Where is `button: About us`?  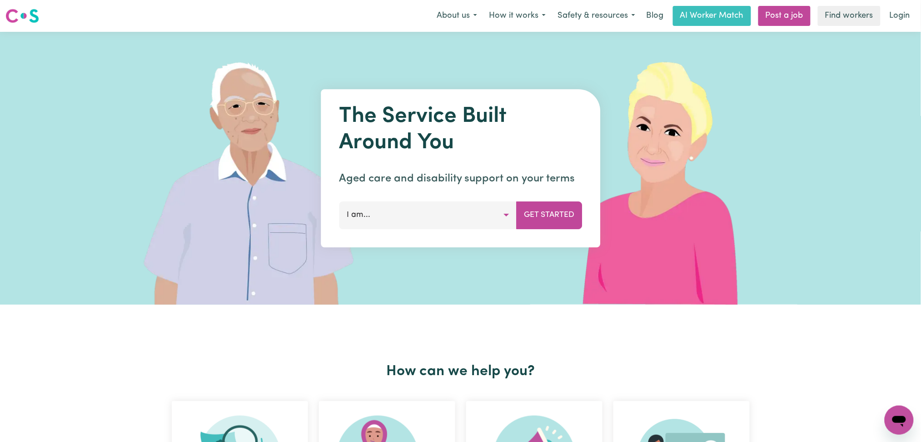 button: About us is located at coordinates (457, 16).